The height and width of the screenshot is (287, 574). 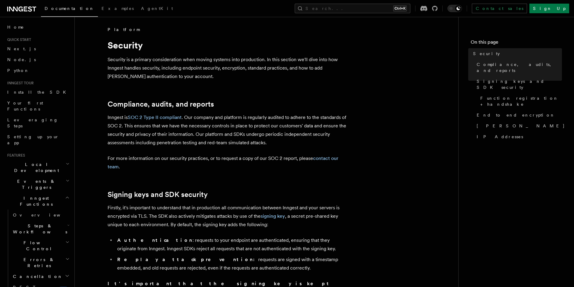 I want to click on p: Security is a primary consideration when moving systems into production. In this section we'll di..., so click(x=228, y=68).